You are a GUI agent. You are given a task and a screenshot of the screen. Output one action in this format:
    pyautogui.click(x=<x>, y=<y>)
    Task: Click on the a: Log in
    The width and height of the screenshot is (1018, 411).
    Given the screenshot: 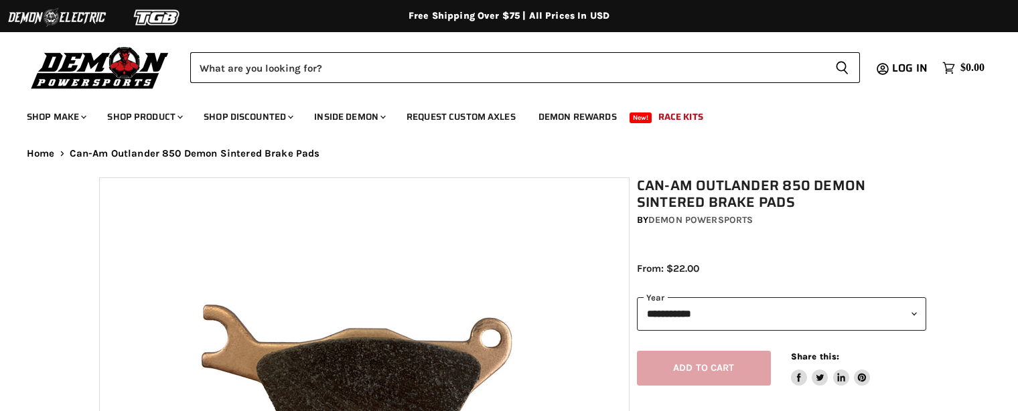 What is the action you would take?
    pyautogui.click(x=910, y=68)
    